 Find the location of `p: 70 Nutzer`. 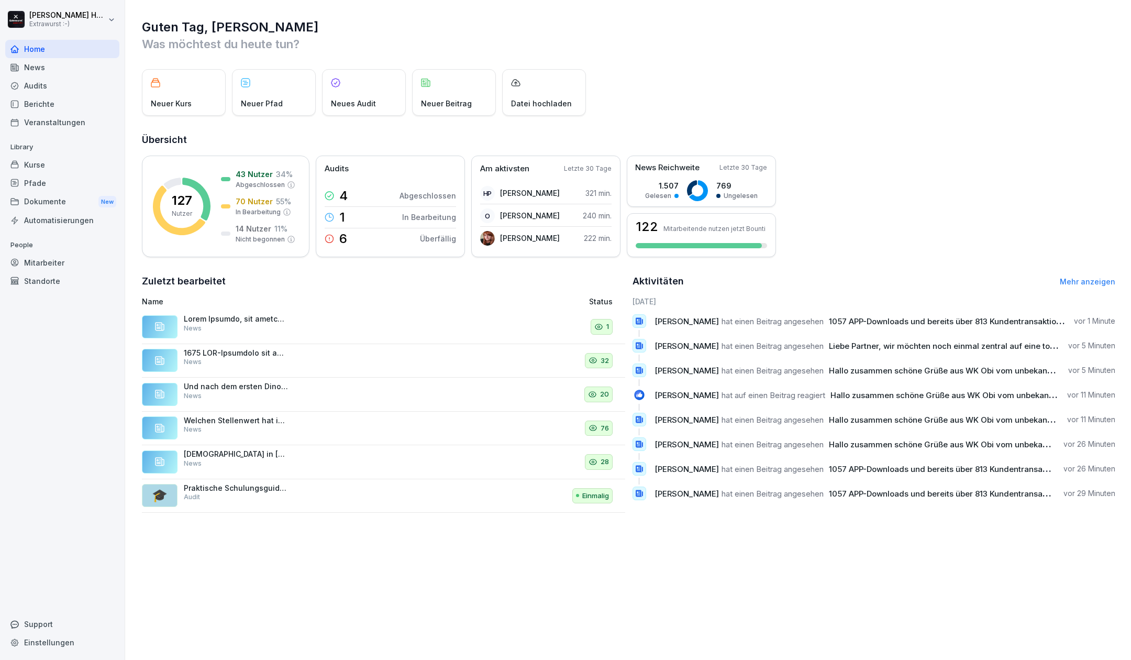

p: 70 Nutzer is located at coordinates (254, 201).